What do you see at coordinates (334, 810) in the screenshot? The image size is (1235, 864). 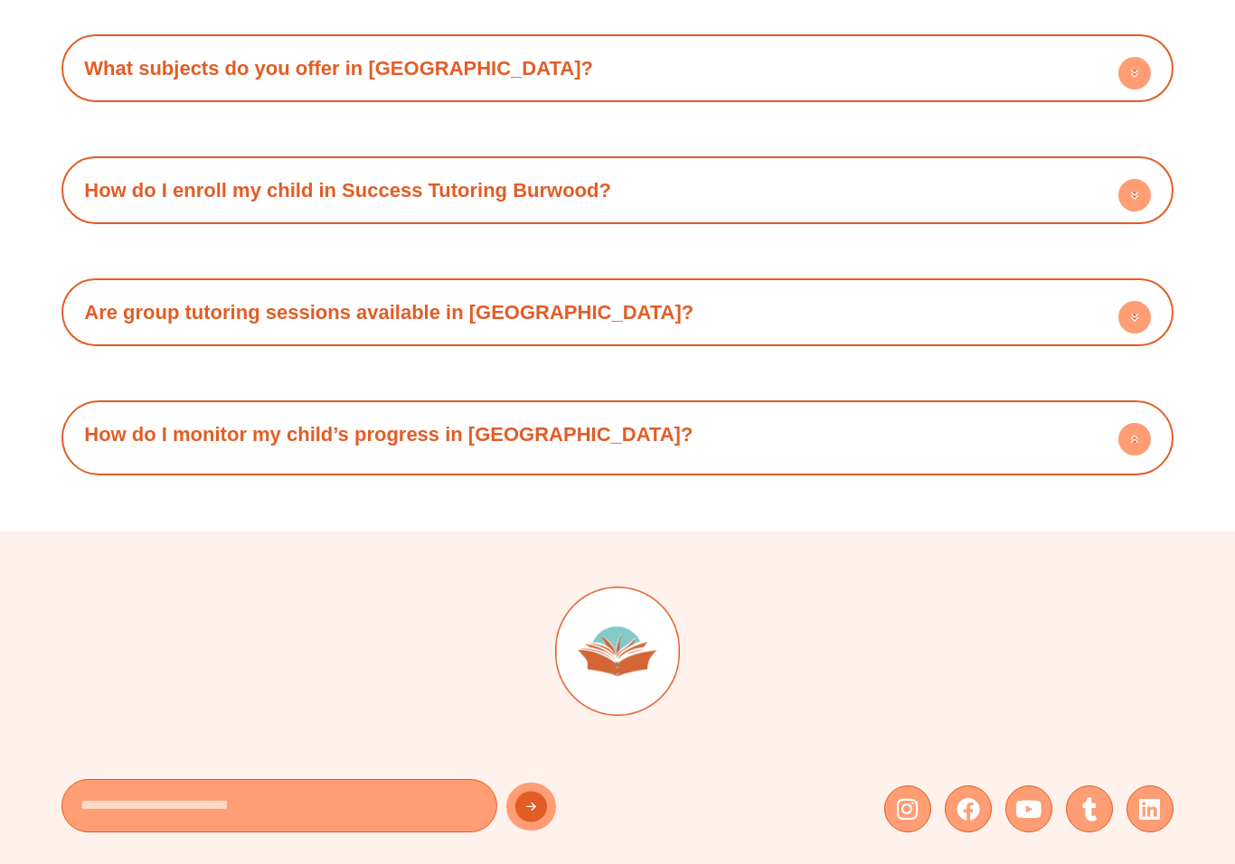 I see `form: New Form` at bounding box center [334, 810].